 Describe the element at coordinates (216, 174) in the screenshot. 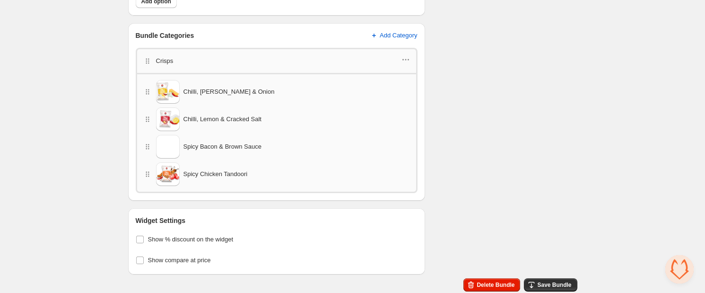

I see `span: Spicy Chicken Tandoori` at that location.